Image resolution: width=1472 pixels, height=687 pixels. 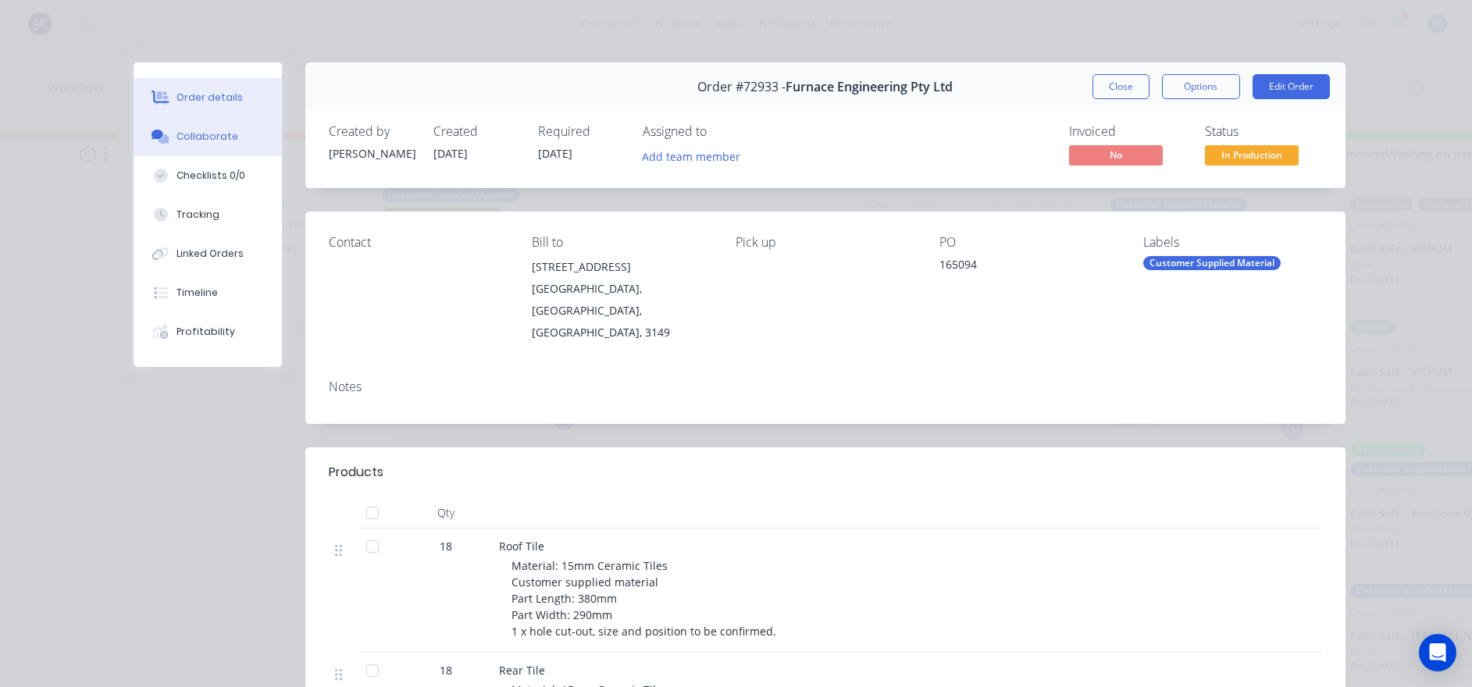 What do you see at coordinates (1437, 653) in the screenshot?
I see `div: Open Intercom Messenger` at bounding box center [1437, 653].